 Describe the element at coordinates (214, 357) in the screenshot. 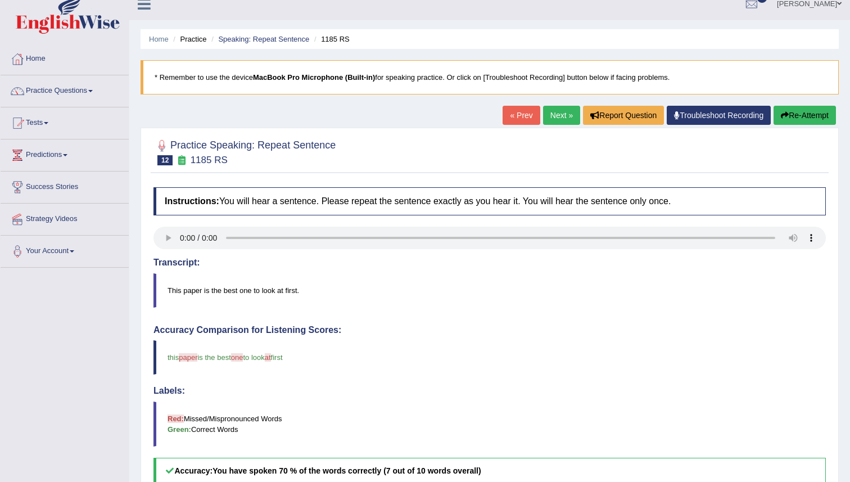

I see `span: is the best` at that location.